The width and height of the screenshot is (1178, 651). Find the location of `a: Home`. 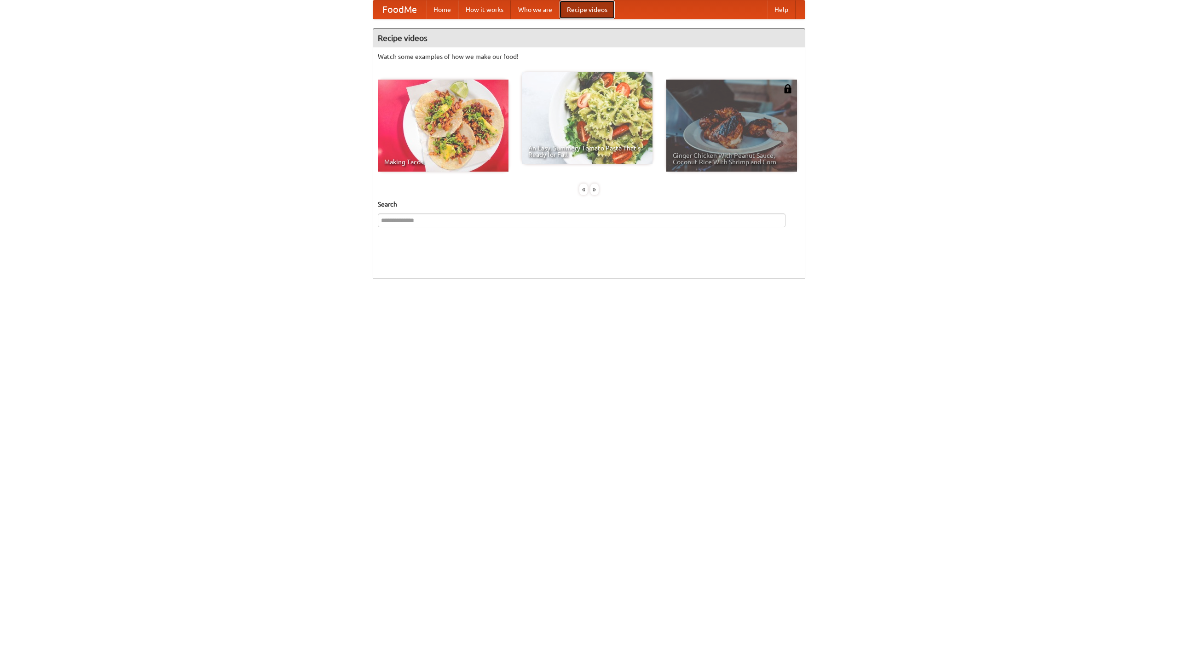

a: Home is located at coordinates (442, 10).